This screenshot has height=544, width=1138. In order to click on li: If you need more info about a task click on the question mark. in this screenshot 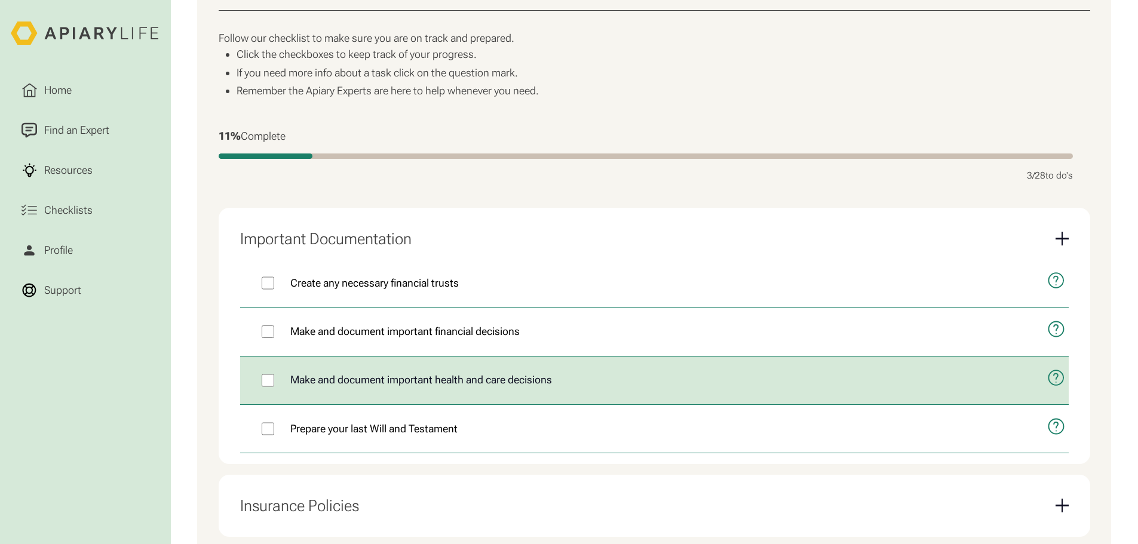, I will do `click(663, 73)`.